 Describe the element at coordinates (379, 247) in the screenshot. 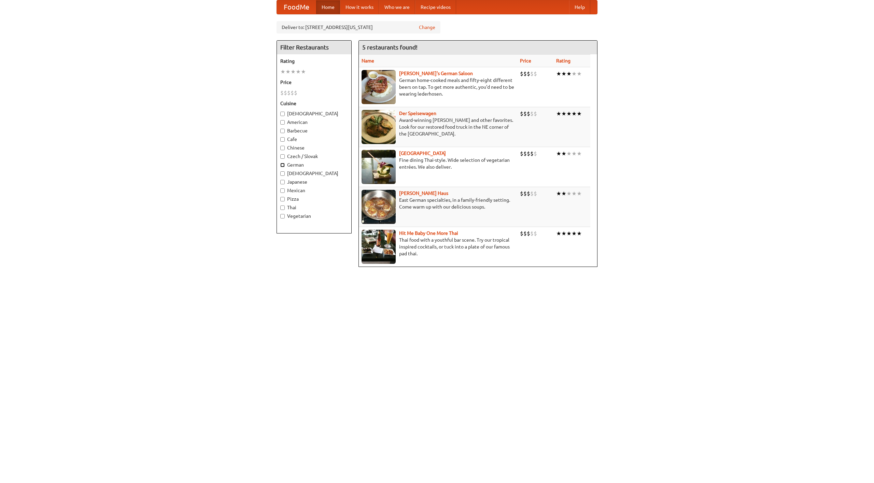

I see `img: babythai.jpg` at that location.